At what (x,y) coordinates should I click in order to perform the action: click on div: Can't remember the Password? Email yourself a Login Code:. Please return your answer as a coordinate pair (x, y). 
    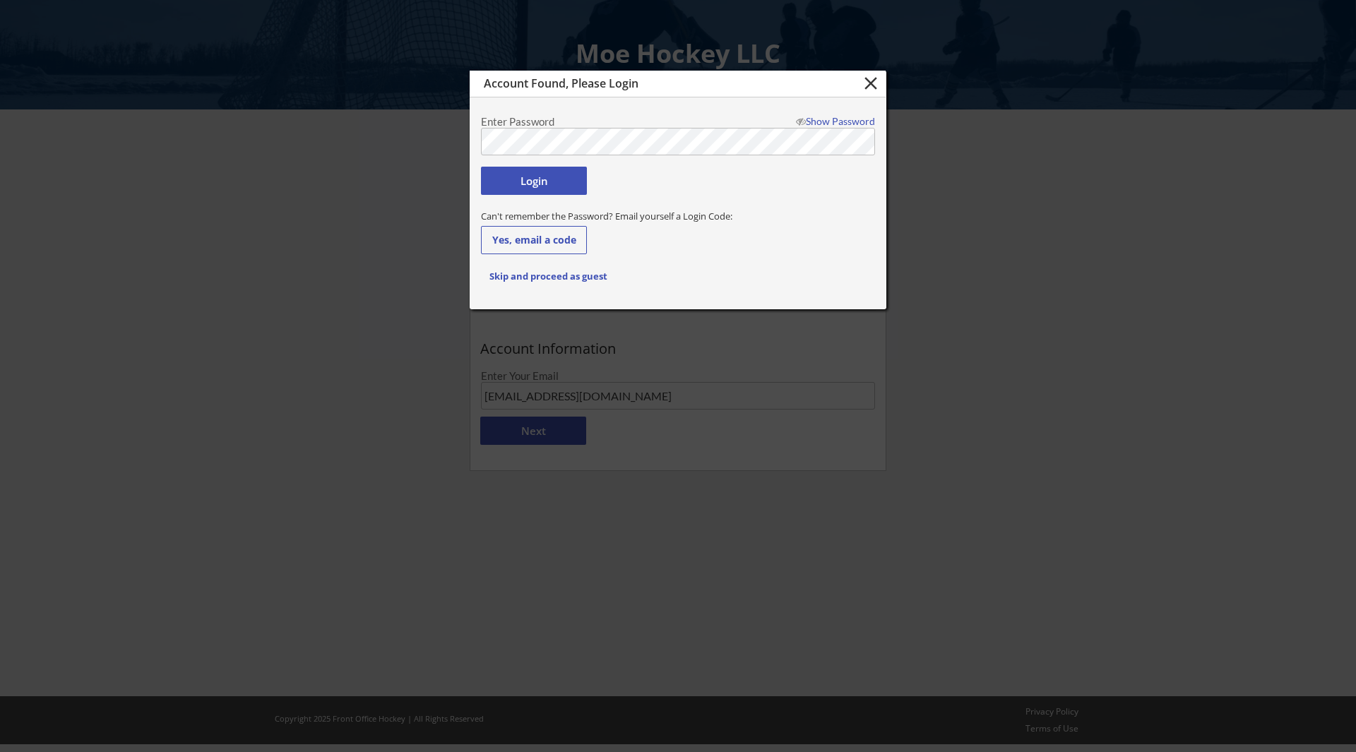
    Looking at the image, I should click on (678, 216).